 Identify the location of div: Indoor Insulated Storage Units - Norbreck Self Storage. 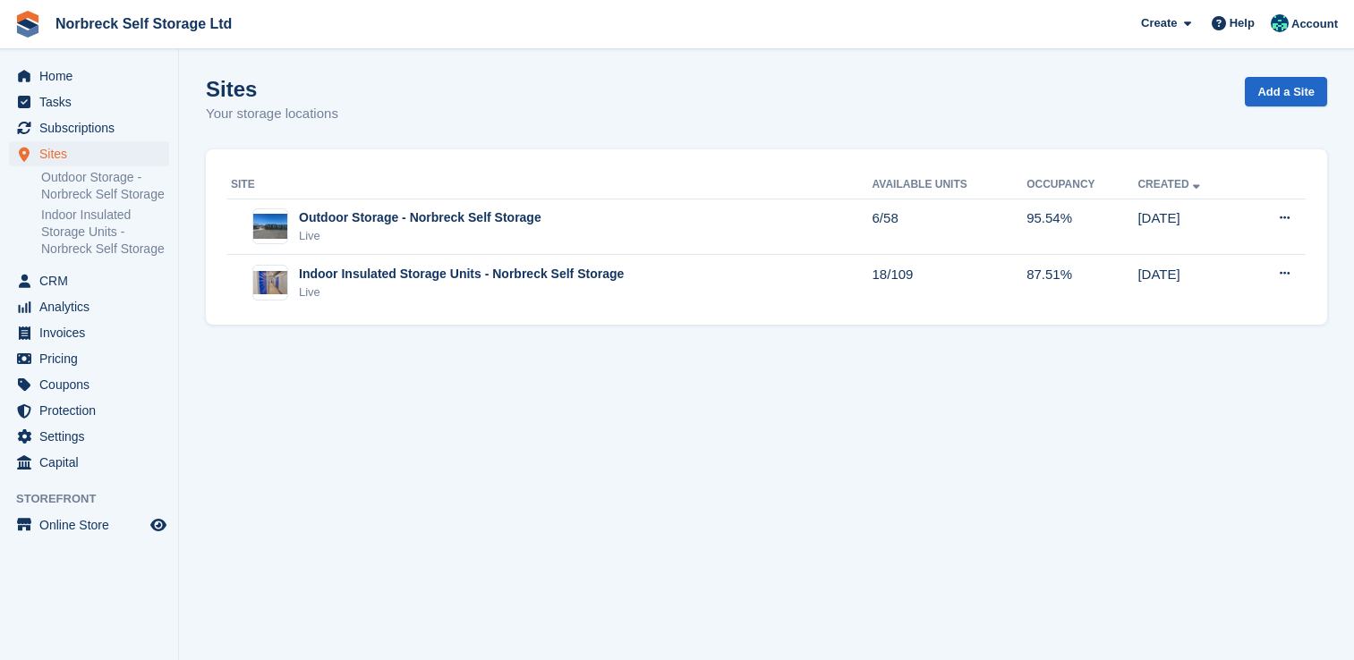
(461, 274).